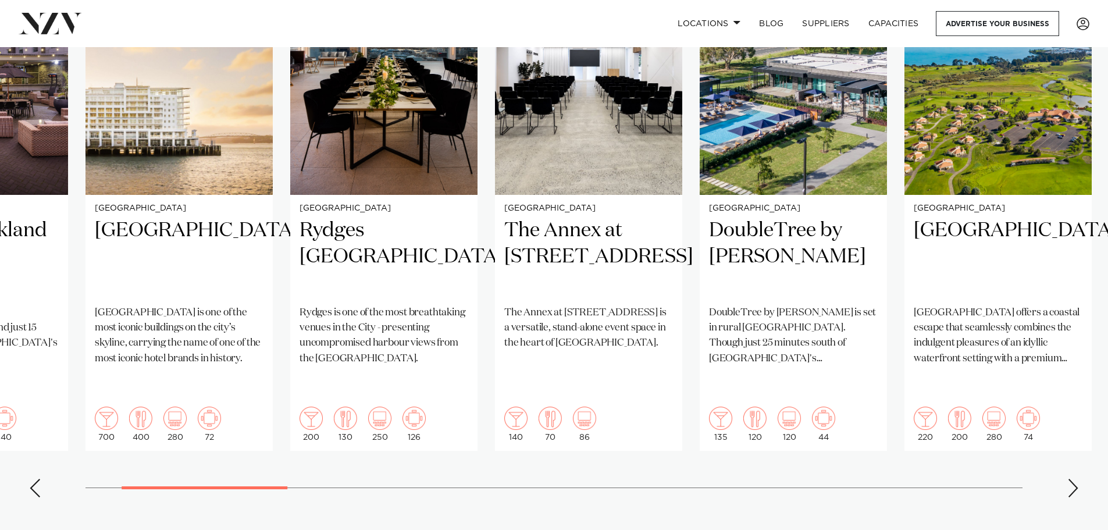 Image resolution: width=1108 pixels, height=530 pixels. Describe the element at coordinates (771, 23) in the screenshot. I see `a: BLOG` at that location.